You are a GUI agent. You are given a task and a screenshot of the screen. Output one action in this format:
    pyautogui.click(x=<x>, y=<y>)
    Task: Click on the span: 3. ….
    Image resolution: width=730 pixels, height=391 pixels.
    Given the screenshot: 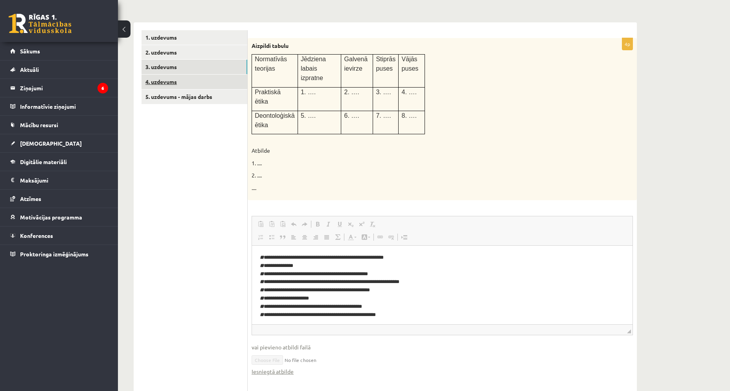 What is the action you would take?
    pyautogui.click(x=383, y=92)
    